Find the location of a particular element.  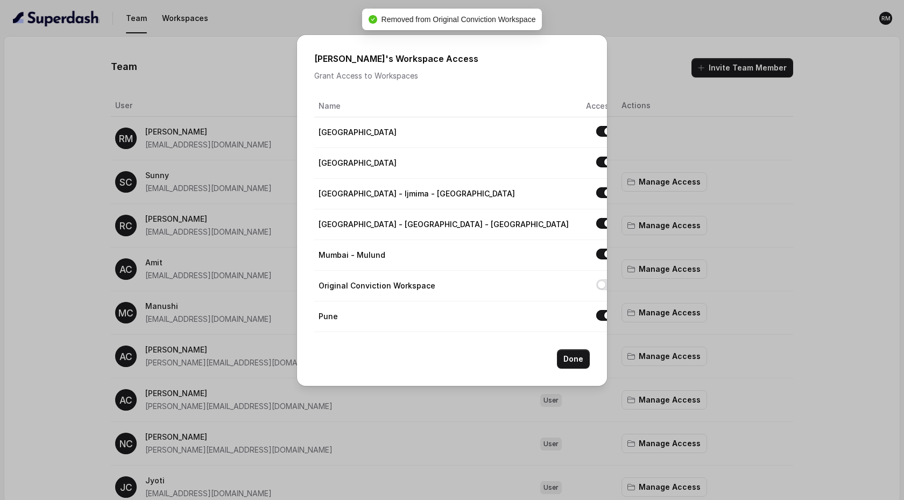

button: Allow access to Pune is located at coordinates (605, 315).